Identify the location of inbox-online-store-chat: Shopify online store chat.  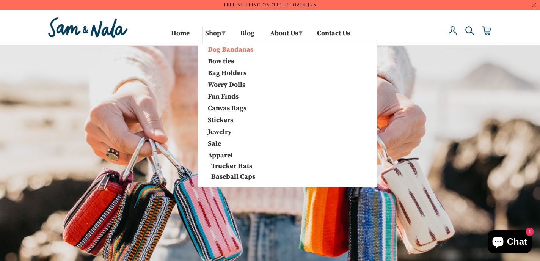
(510, 242).